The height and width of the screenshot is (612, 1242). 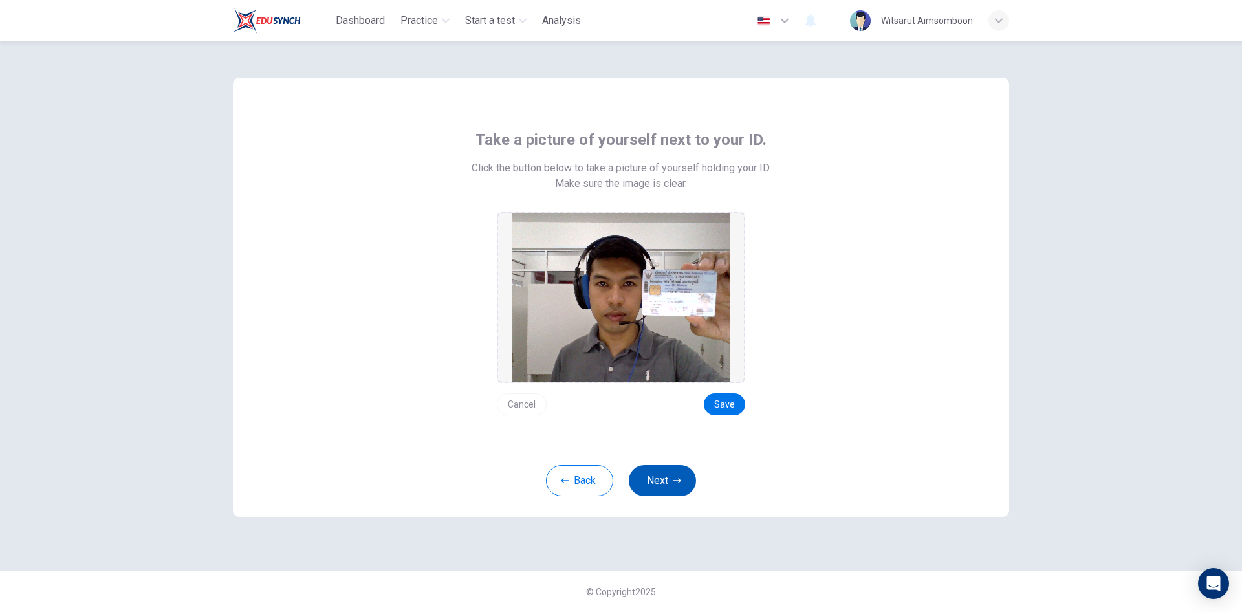 What do you see at coordinates (621, 168) in the screenshot?
I see `span: Click the button below to take a picture of yourself holding your ID.` at bounding box center [621, 168].